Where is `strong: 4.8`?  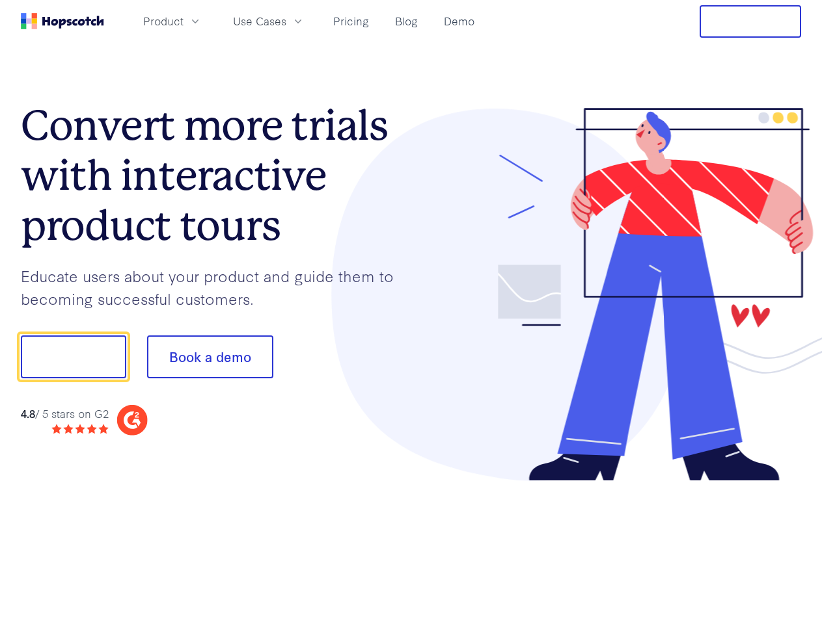 strong: 4.8 is located at coordinates (28, 413).